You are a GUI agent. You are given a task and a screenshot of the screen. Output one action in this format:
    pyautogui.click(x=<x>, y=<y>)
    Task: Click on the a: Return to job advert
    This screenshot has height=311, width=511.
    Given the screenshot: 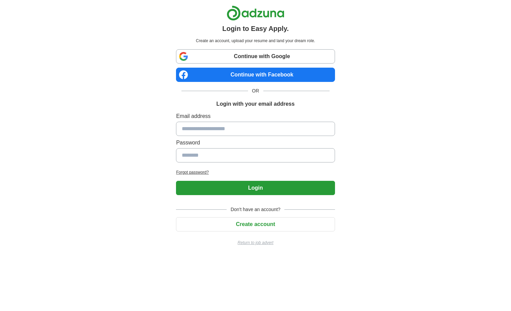 What is the action you would take?
    pyautogui.click(x=255, y=243)
    